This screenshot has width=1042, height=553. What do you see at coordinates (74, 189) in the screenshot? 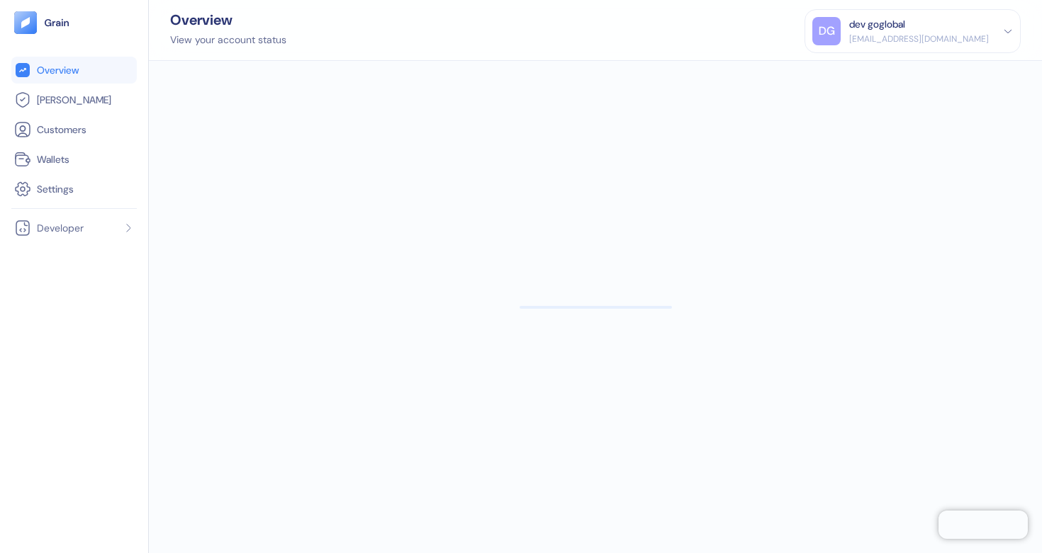
I see `a: Settings` at bounding box center [74, 189].